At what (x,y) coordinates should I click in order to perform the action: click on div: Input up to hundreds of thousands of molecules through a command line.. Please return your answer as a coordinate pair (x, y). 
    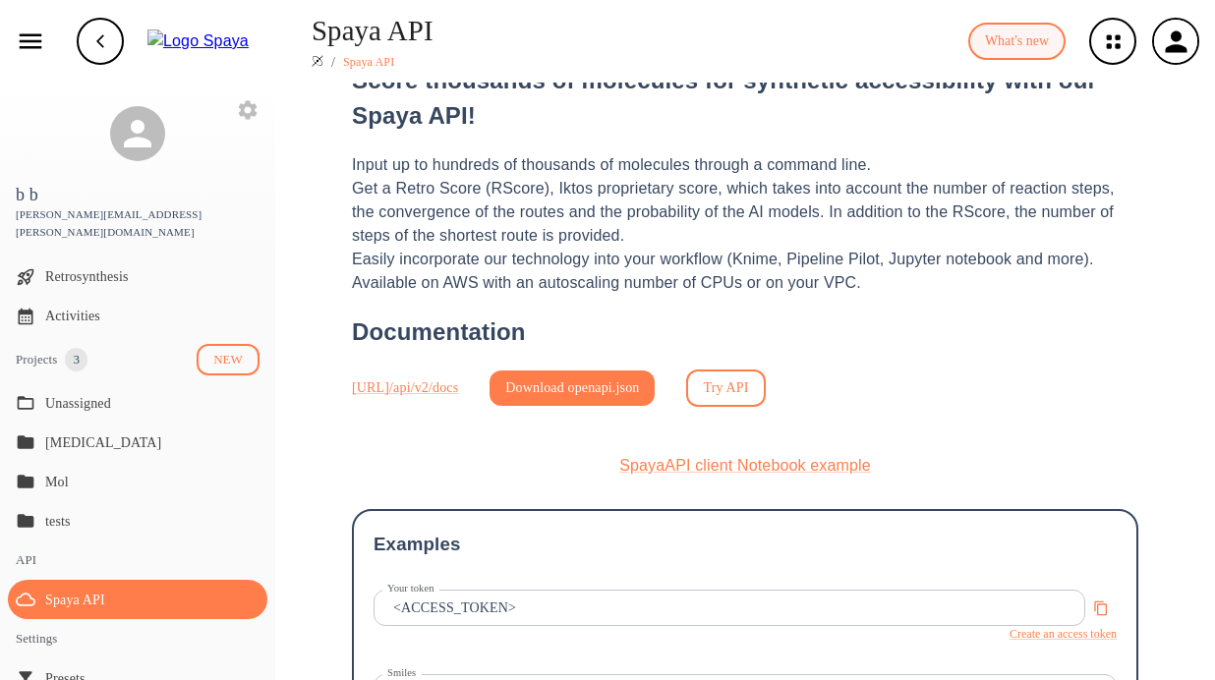
    Looking at the image, I should click on (745, 165).